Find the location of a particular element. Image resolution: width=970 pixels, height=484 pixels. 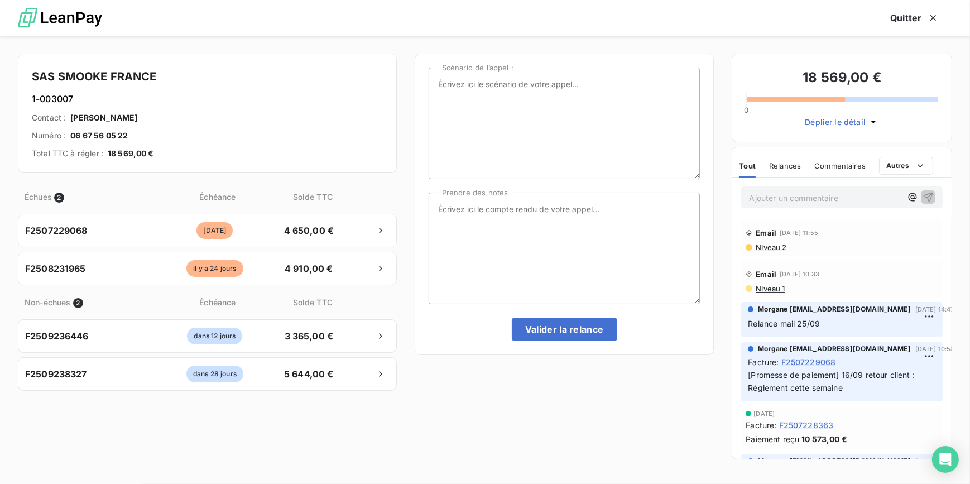

h4: SAS SMOOKE FRANCE is located at coordinates (207, 76).